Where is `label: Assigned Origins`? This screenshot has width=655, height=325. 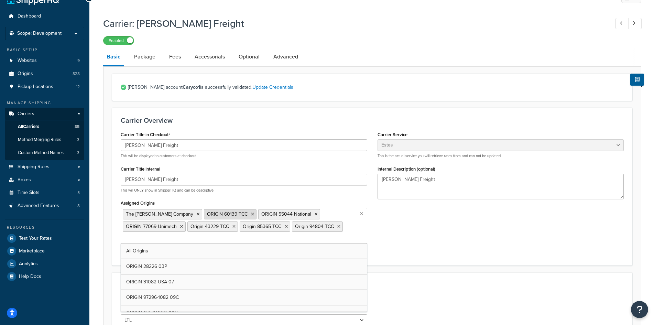
label: Assigned Origins is located at coordinates (138, 203).